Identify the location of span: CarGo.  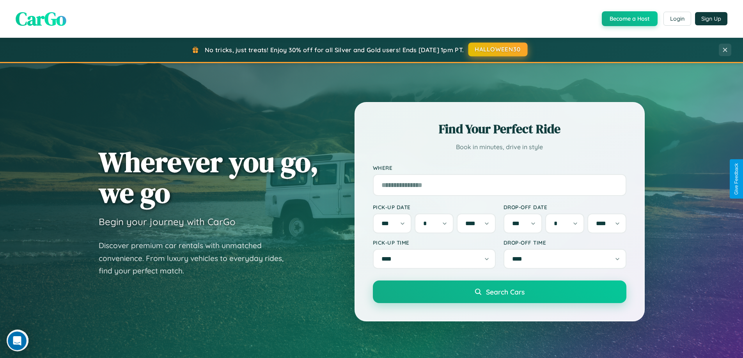
(41, 19).